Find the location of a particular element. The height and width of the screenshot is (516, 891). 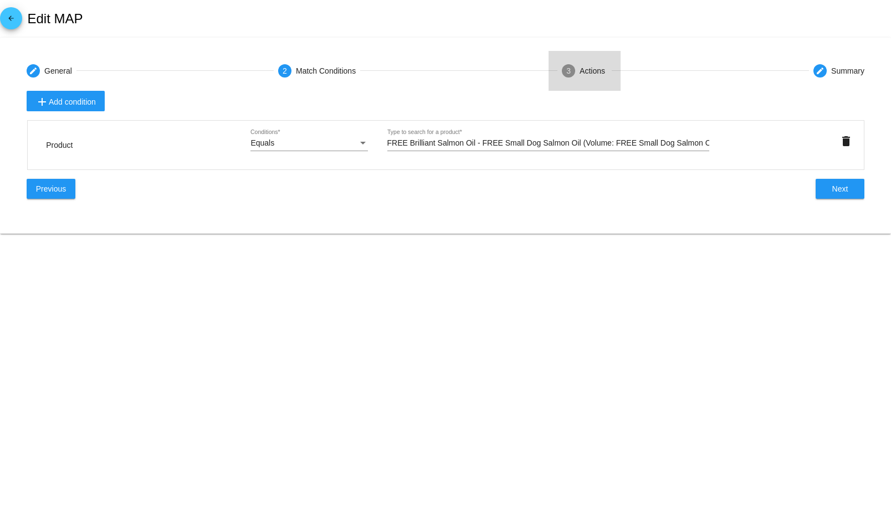

mat-icon: add is located at coordinates (42, 102).